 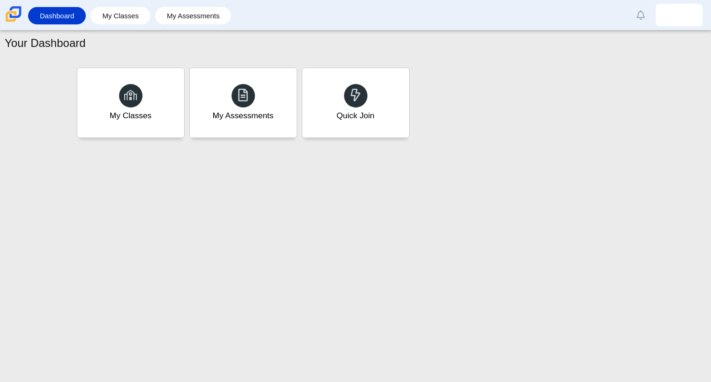 I want to click on a: Carmen School of Science & Technology, so click(x=14, y=21).